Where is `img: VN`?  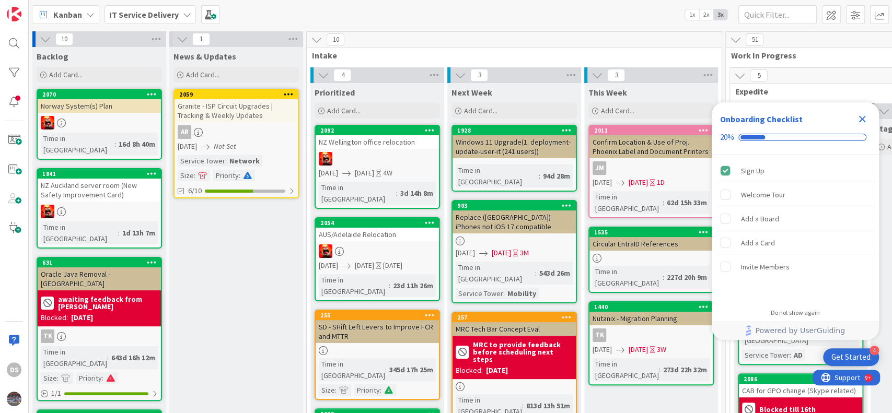 img: VN is located at coordinates (326, 251).